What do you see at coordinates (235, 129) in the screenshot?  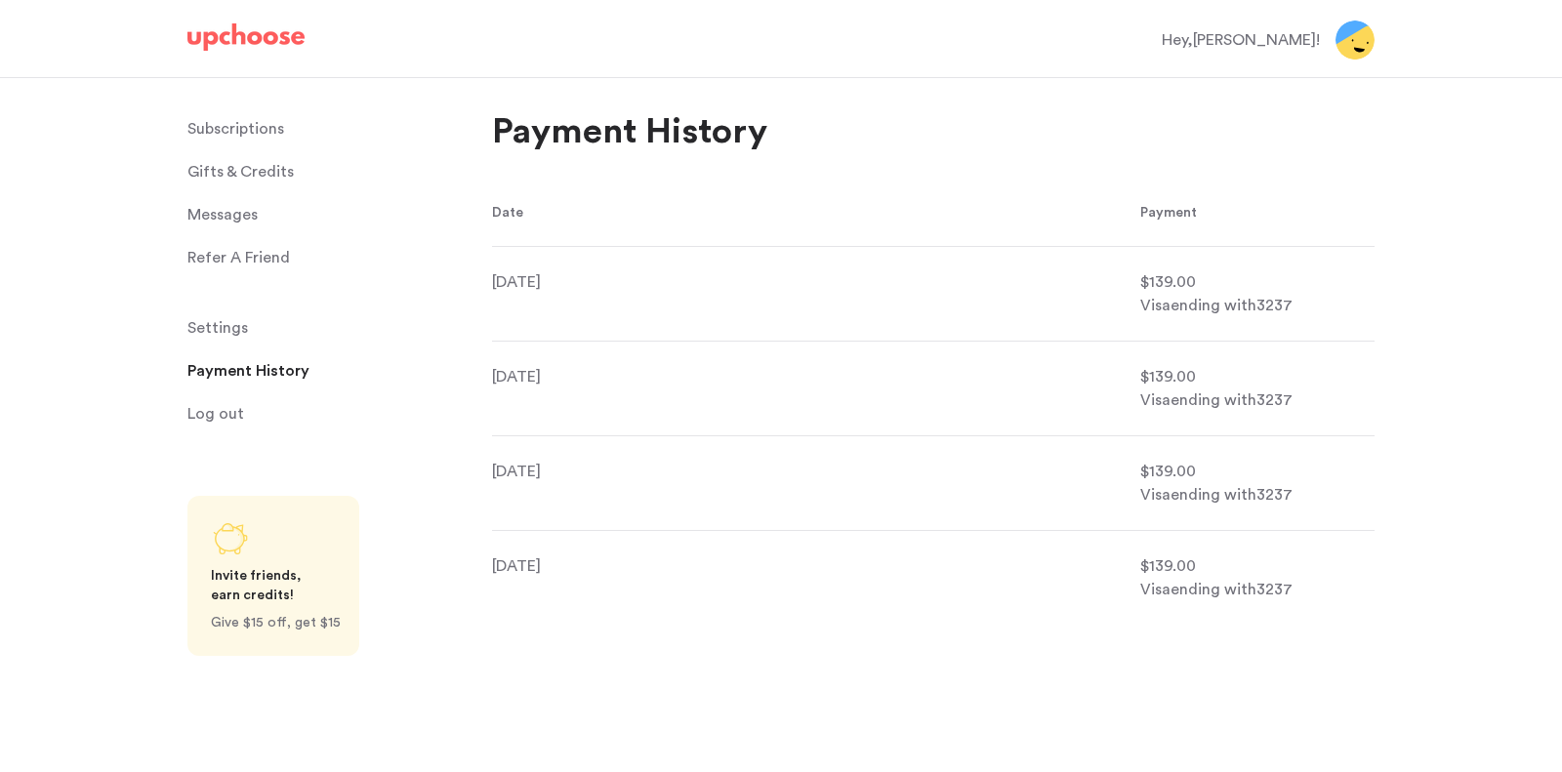 I see `p: Subscriptions` at bounding box center [235, 129].